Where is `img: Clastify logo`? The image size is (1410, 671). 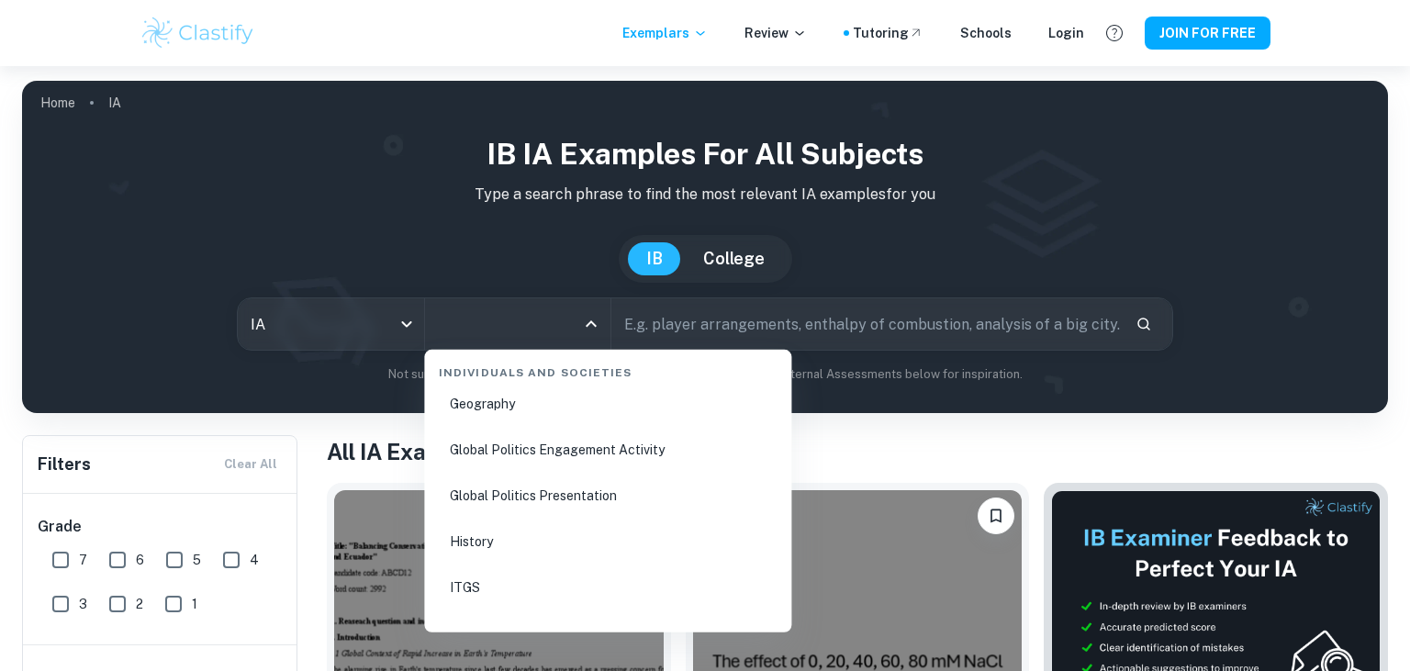
img: Clastify logo is located at coordinates (197, 33).